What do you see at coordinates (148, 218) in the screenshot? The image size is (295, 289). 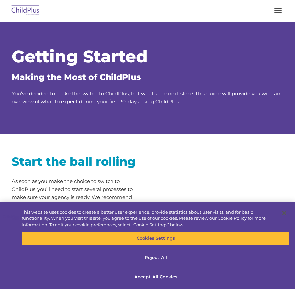 I see `div: This website uses cookies to create a better user experience, provide statistics about user visit...` at bounding box center [148, 218].